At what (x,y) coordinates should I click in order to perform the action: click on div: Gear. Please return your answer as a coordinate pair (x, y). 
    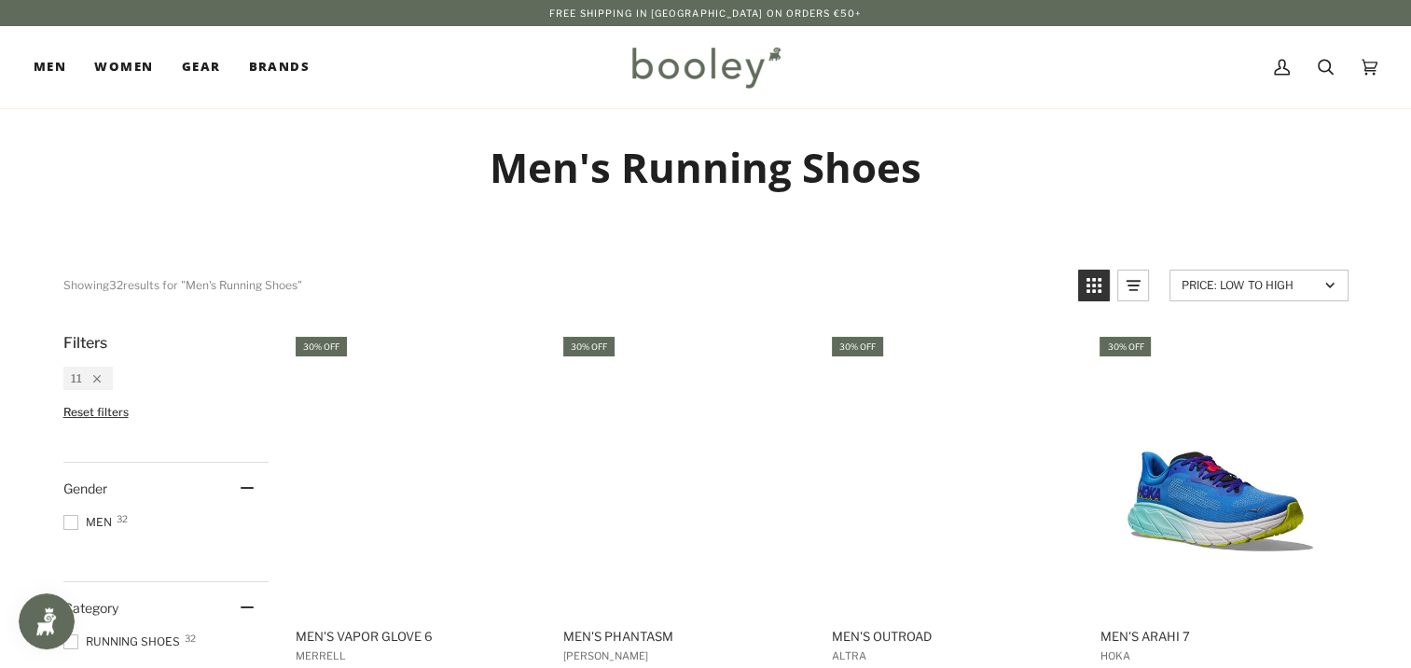
    Looking at the image, I should click on (201, 67).